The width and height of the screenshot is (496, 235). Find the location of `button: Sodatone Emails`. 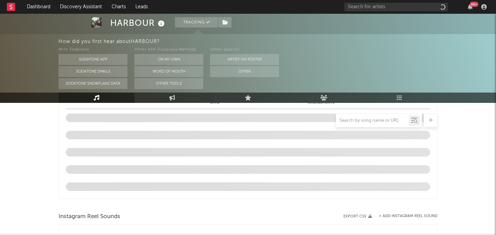

button: Sodatone Emails is located at coordinates (93, 72).